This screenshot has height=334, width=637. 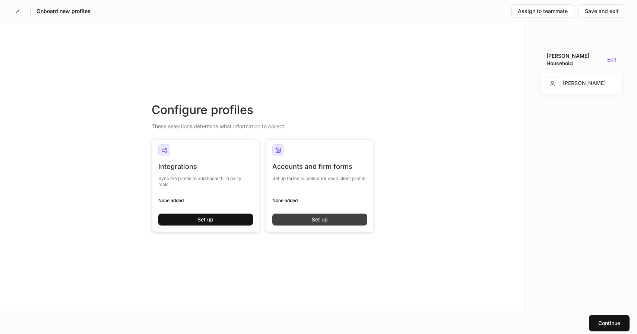 What do you see at coordinates (63, 11) in the screenshot?
I see `h5: Onboard new profiles` at bounding box center [63, 11].